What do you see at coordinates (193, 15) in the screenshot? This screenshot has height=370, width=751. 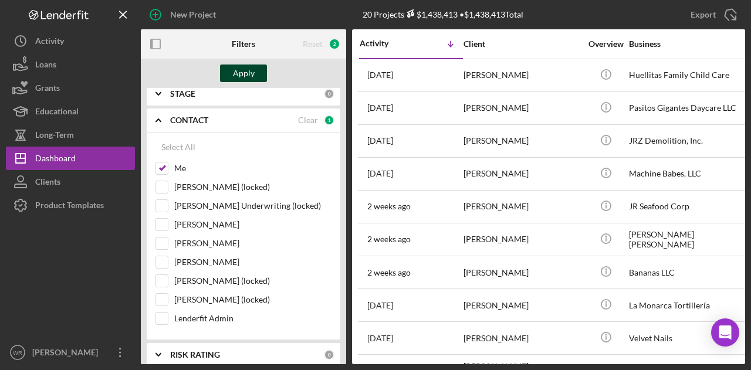 I see `div: New Project` at bounding box center [193, 15].